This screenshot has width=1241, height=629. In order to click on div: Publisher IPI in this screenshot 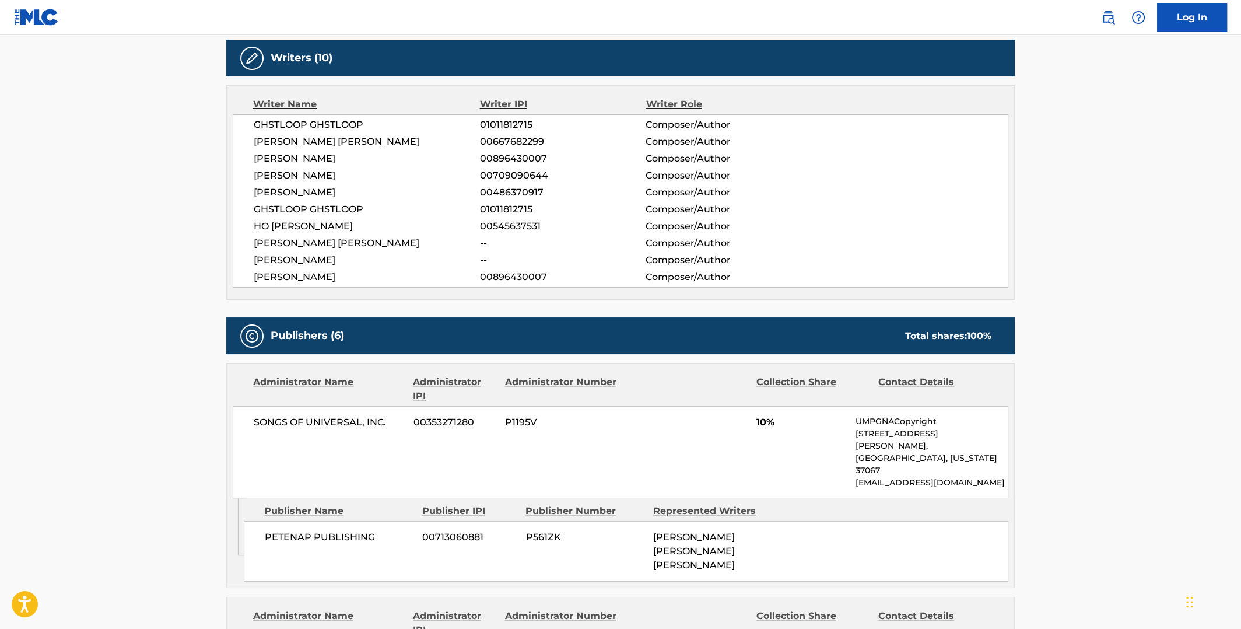, I will do `click(469, 511)`.